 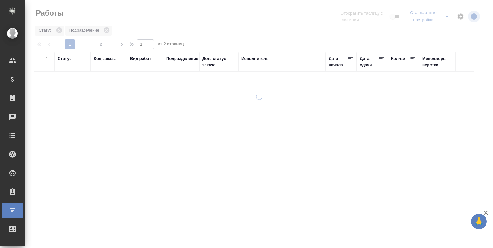 What do you see at coordinates (65, 59) in the screenshot?
I see `div: Статус` at bounding box center [65, 59].